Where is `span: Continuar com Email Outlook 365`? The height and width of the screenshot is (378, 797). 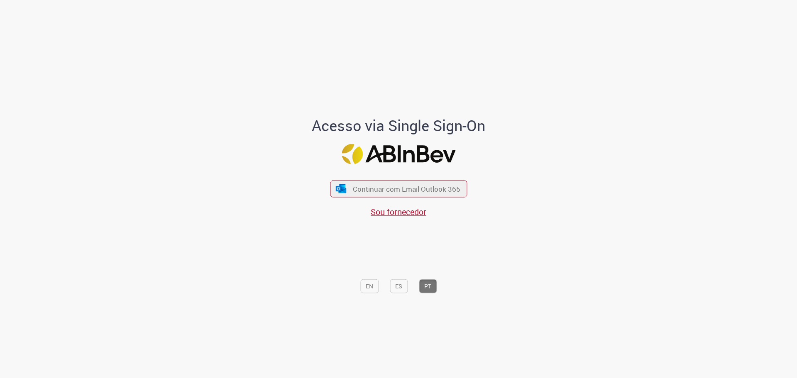 span: Continuar com Email Outlook 365 is located at coordinates (406, 189).